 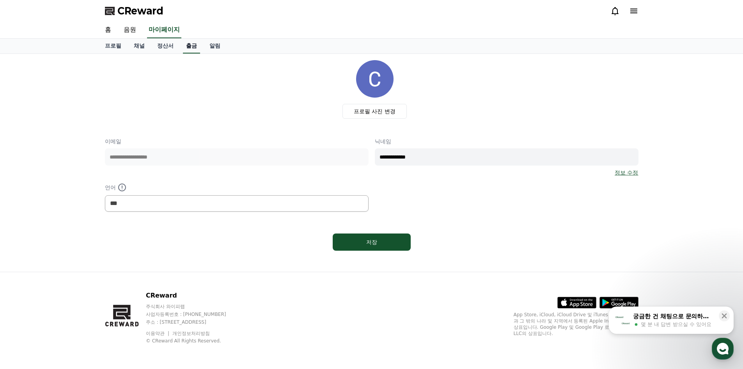 What do you see at coordinates (192, 46) in the screenshot?
I see `a: 출금` at bounding box center [192, 46].